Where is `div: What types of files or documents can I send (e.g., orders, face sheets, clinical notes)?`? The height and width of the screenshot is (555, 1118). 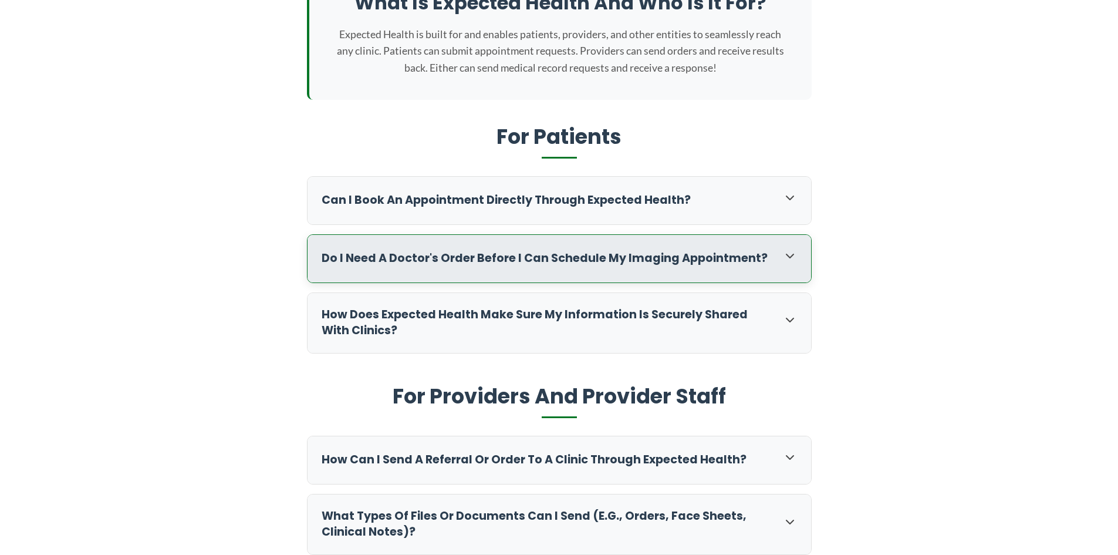 div: What types of files or documents can I send (e.g., orders, face sheets, clinical notes)? is located at coordinates (560, 524).